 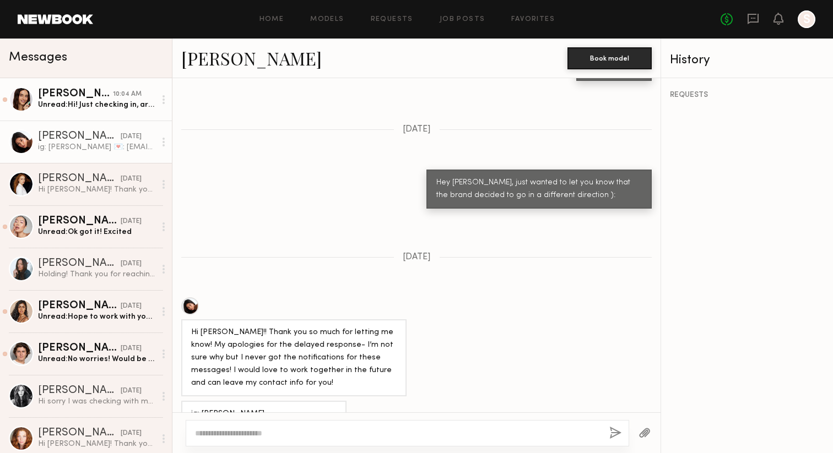 I want to click on a: Home, so click(x=272, y=19).